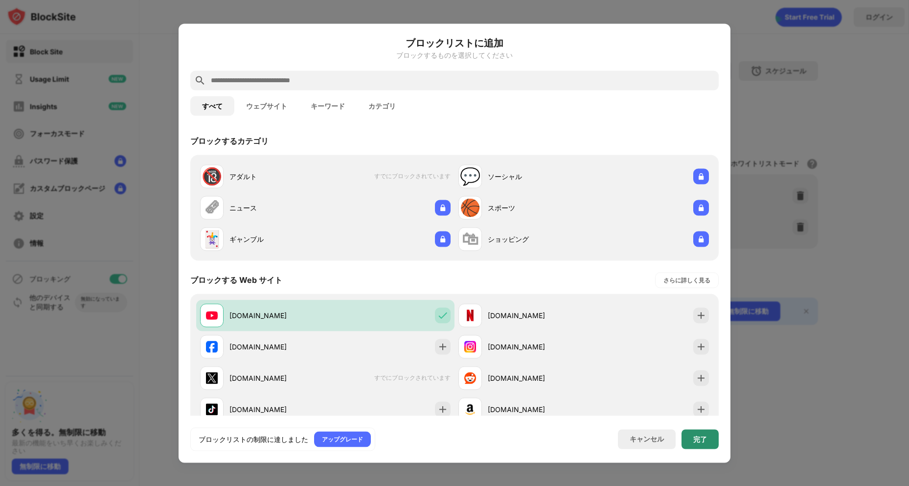 The height and width of the screenshot is (486, 909). Describe the element at coordinates (647, 439) in the screenshot. I see `div: キャンセル` at that location.